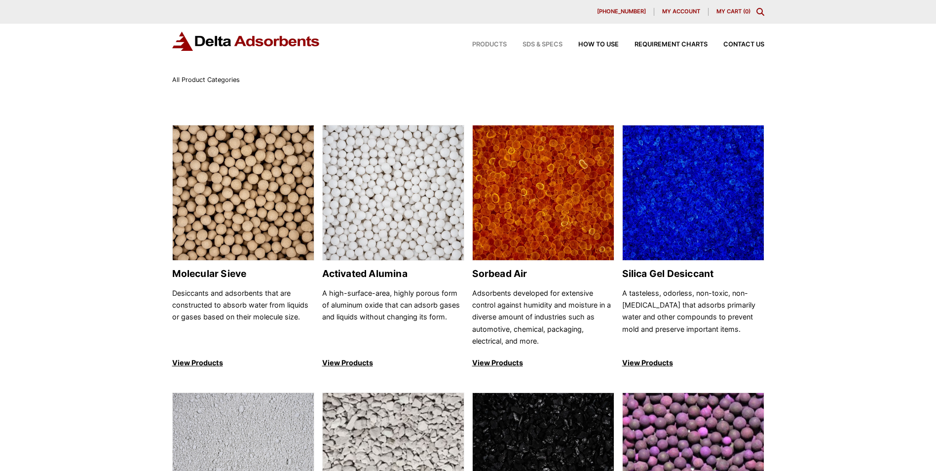 Image resolution: width=936 pixels, height=471 pixels. What do you see at coordinates (542, 44) in the screenshot?
I see `span: SDS & SPECS` at bounding box center [542, 44].